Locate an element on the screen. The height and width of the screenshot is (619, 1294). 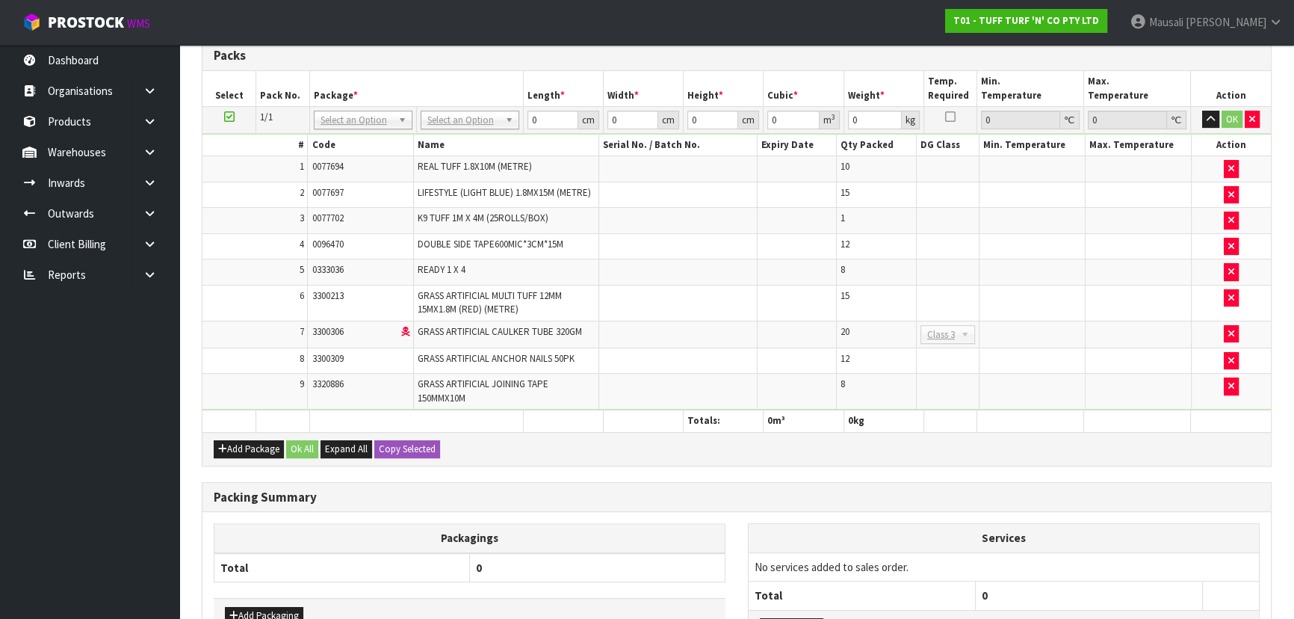
span: 20 is located at coordinates (845, 331).